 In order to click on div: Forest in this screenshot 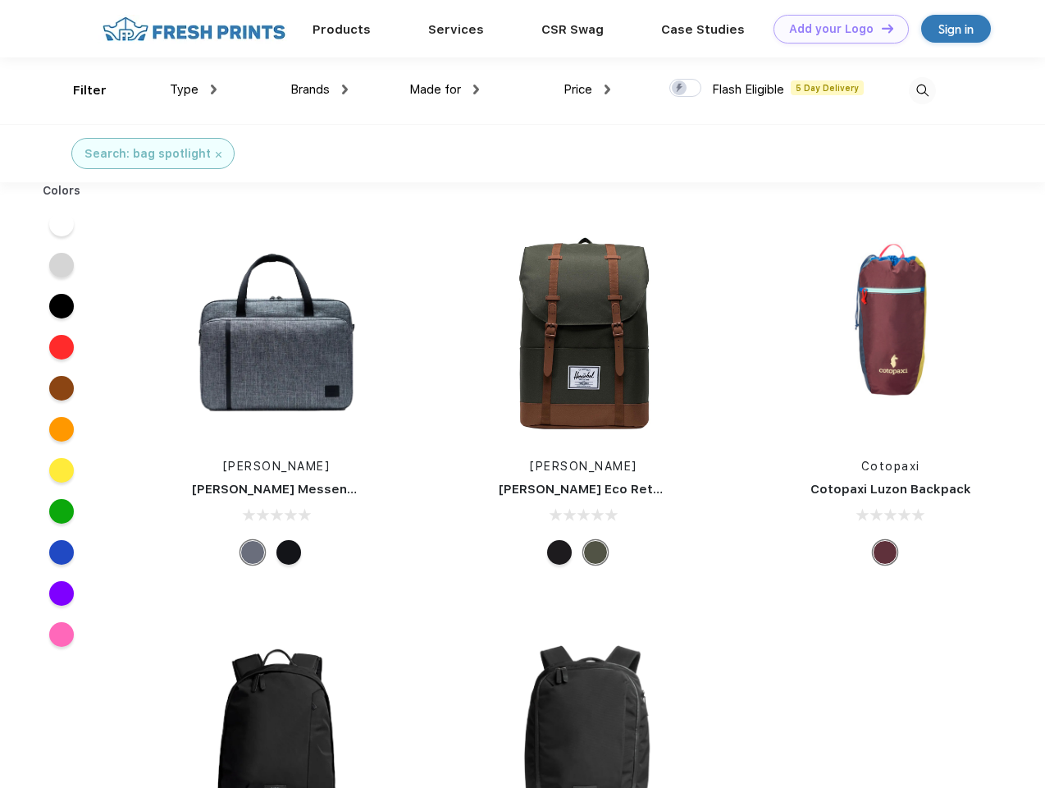, I will do `click(596, 552)`.